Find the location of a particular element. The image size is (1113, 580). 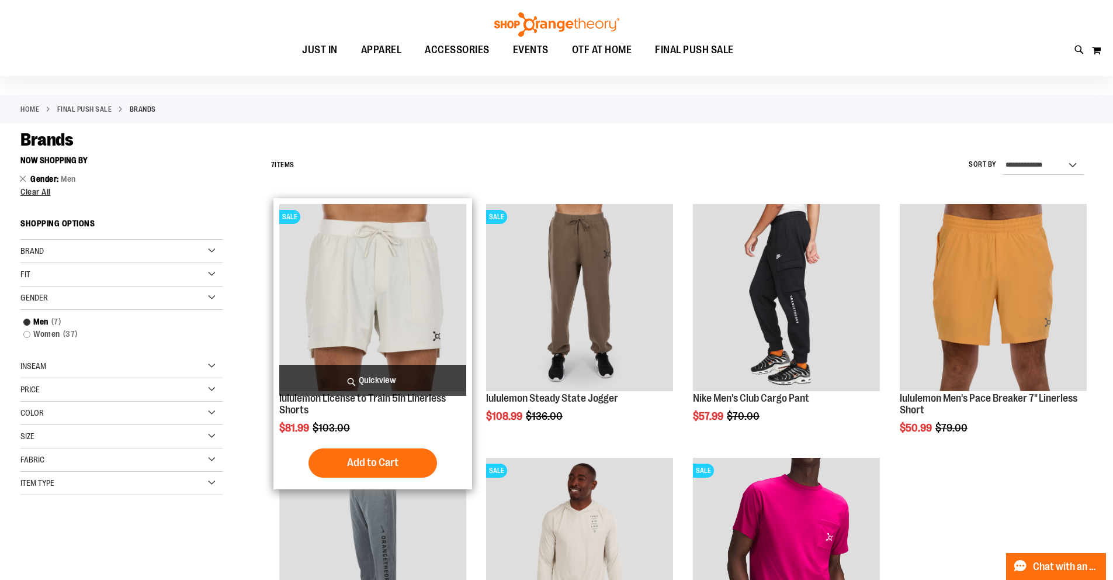

span: Item Type is located at coordinates (37, 483).